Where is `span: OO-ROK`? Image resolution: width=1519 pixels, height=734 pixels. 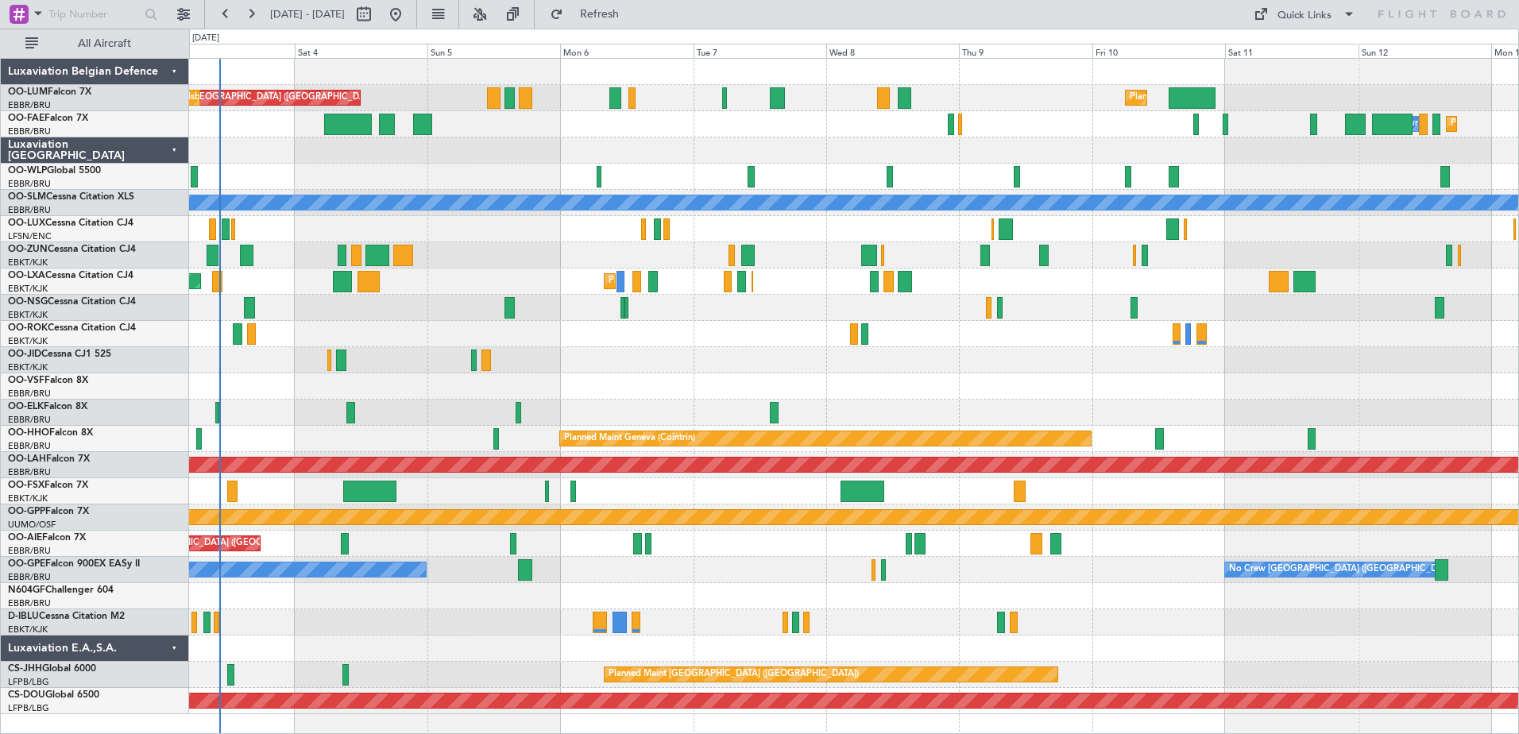 span: OO-ROK is located at coordinates (28, 328).